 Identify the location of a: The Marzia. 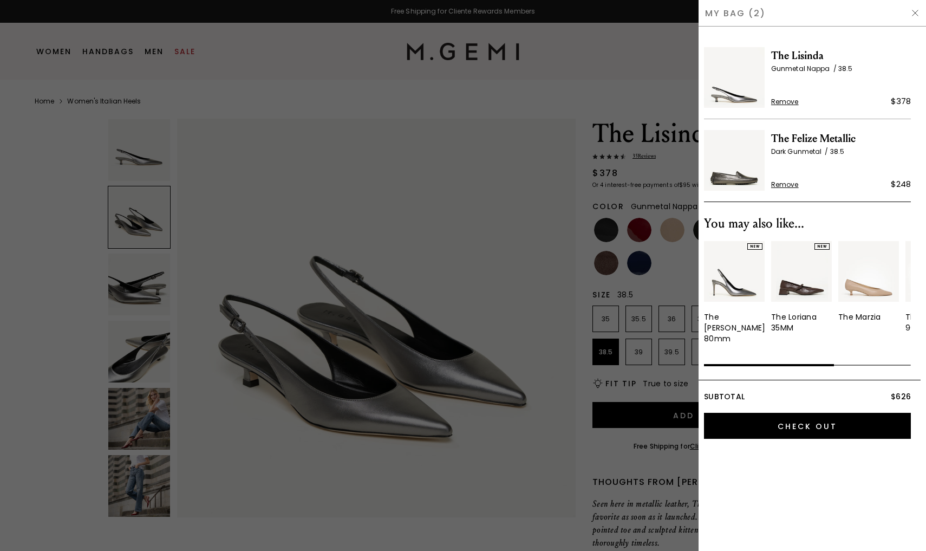
(869, 282).